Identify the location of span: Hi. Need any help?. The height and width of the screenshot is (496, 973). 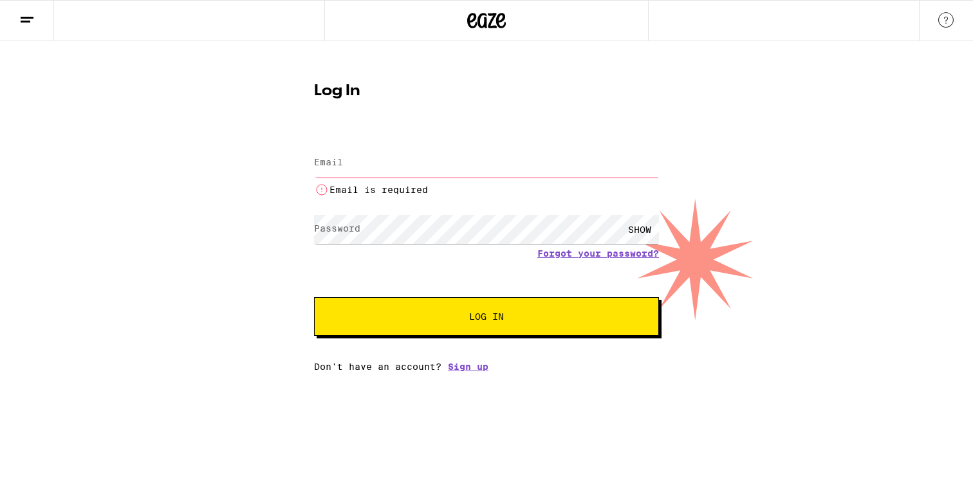
(50, 14).